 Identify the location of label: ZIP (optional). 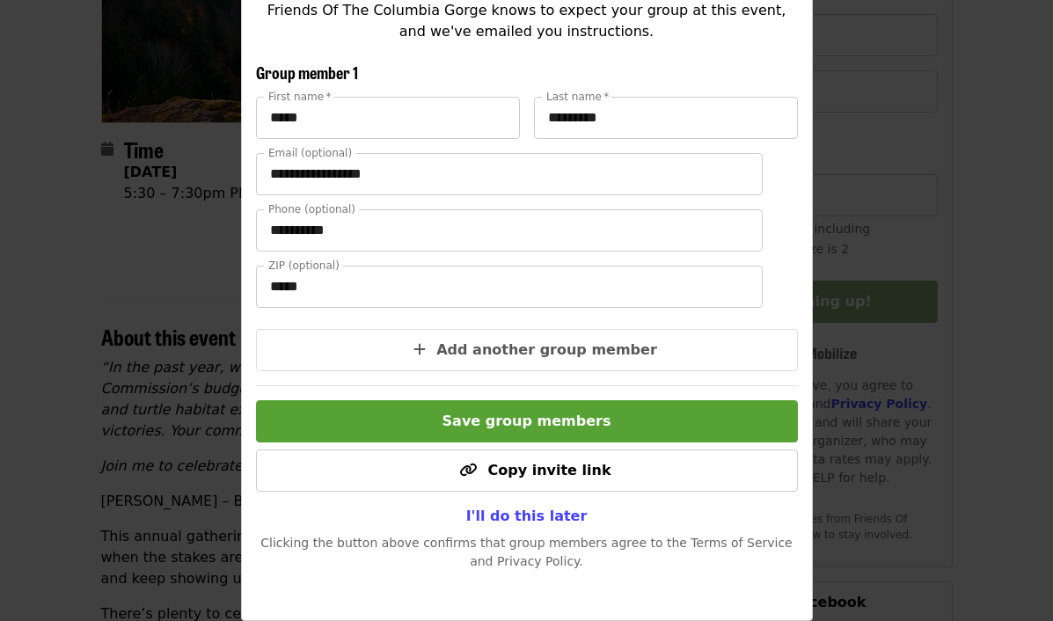
(303, 266).